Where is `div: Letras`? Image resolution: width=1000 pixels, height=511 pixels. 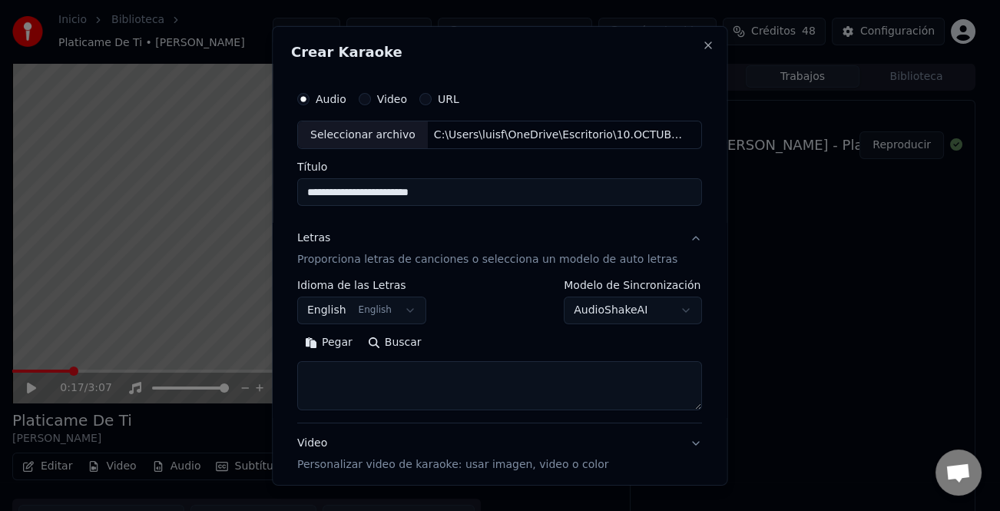
div: Letras is located at coordinates (313, 238).